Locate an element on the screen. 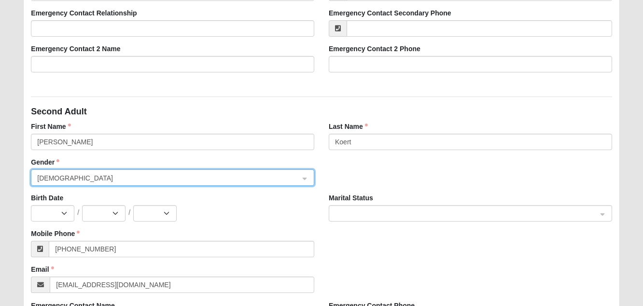  label: Gender is located at coordinates (45, 162).